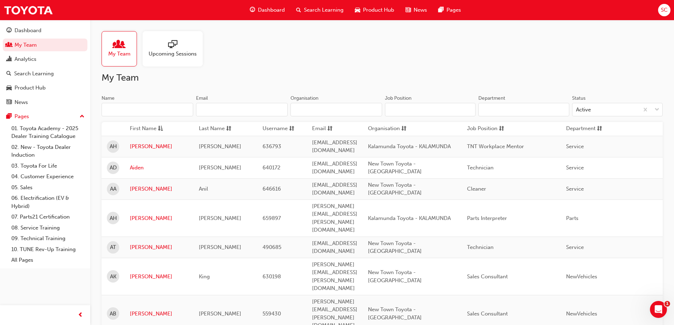 This screenshot has width=674, height=325. Describe the element at coordinates (320, 10) in the screenshot. I see `a: search-iconSearch Learning` at that location.